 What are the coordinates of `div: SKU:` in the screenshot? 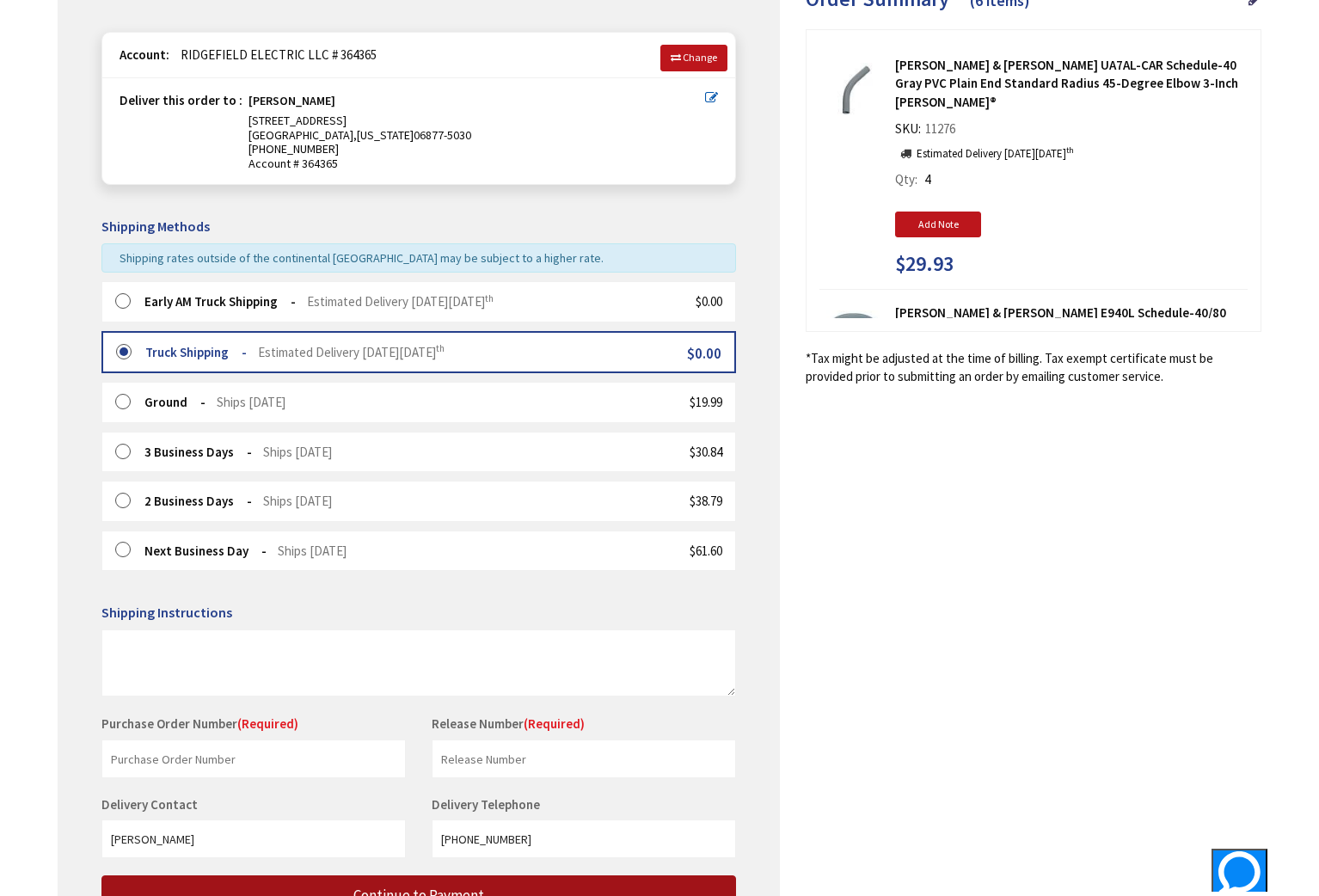 It's located at (927, 132).